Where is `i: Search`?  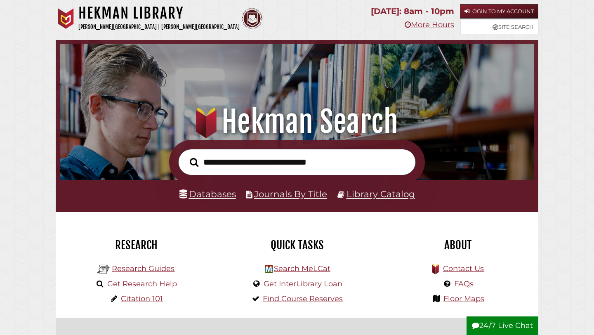
i: Search is located at coordinates (194, 162).